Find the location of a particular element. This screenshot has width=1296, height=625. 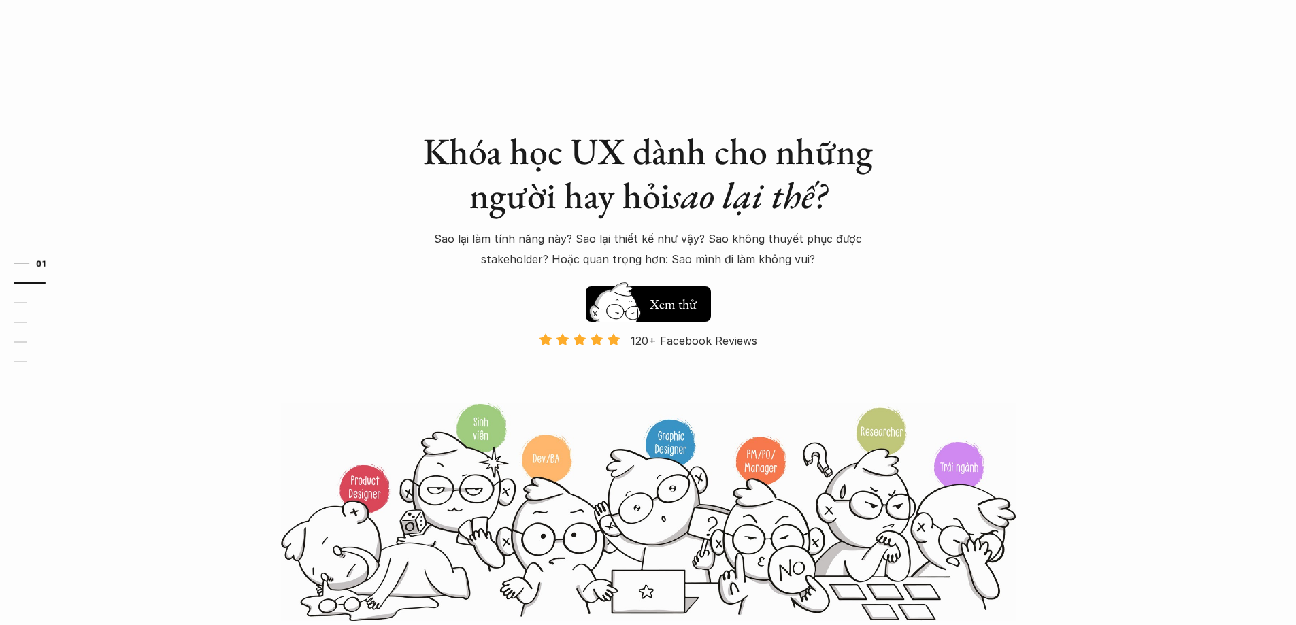

em: sao lại thế? is located at coordinates (748, 195).